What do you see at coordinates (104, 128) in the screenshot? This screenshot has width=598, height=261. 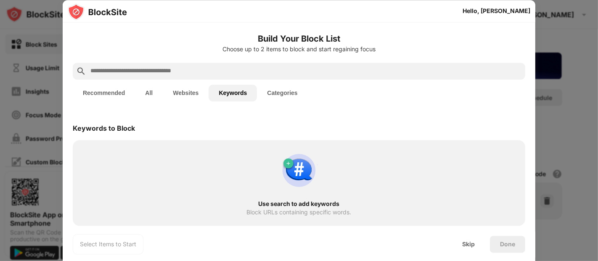 I see `div: Keywords to Block` at bounding box center [104, 128].